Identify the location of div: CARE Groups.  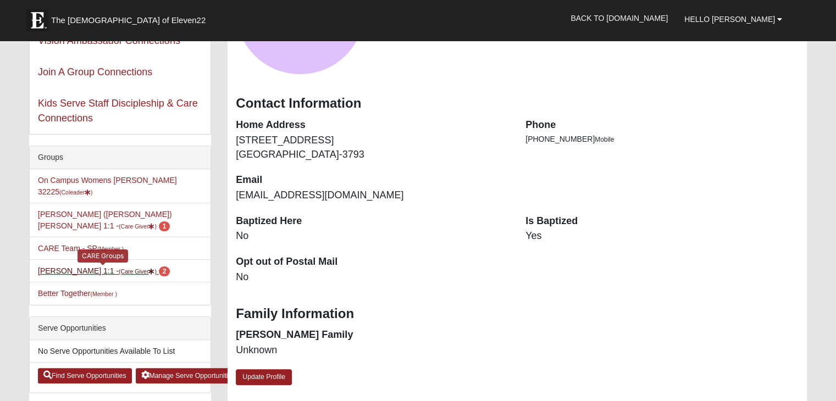
(103, 256).